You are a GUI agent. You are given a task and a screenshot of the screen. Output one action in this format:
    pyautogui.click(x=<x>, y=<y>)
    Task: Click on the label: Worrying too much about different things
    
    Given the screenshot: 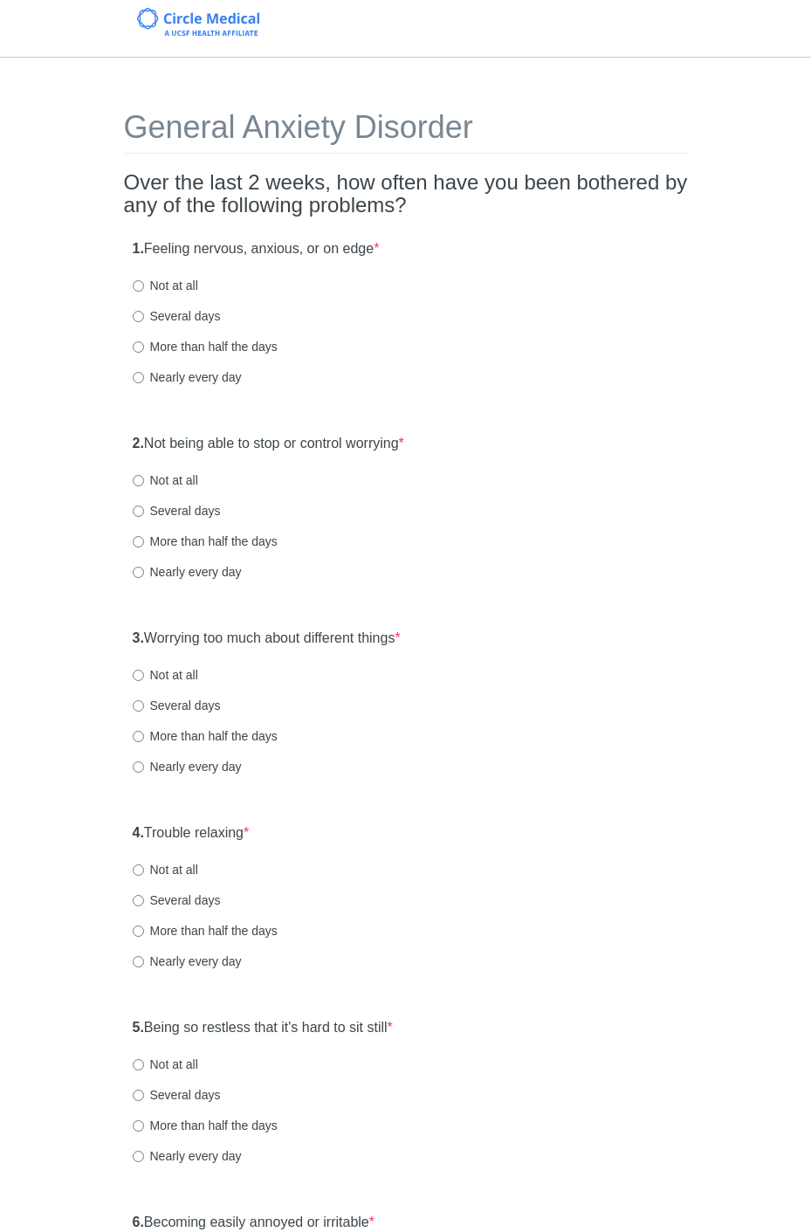 What is the action you would take?
    pyautogui.click(x=266, y=638)
    